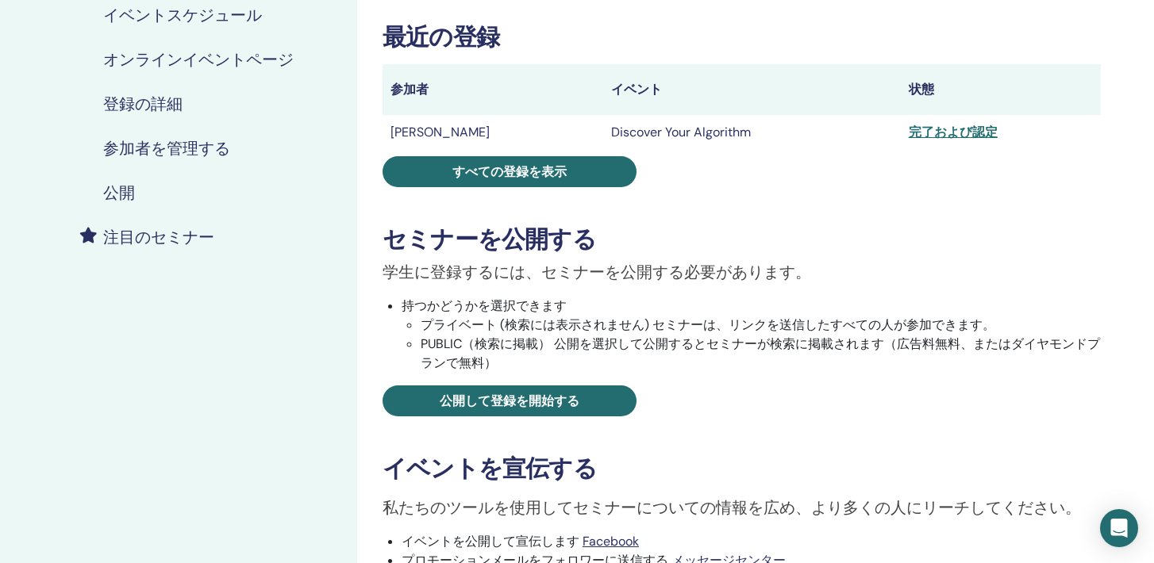 The image size is (1154, 563). I want to click on h4: イベントスケジュール, so click(182, 15).